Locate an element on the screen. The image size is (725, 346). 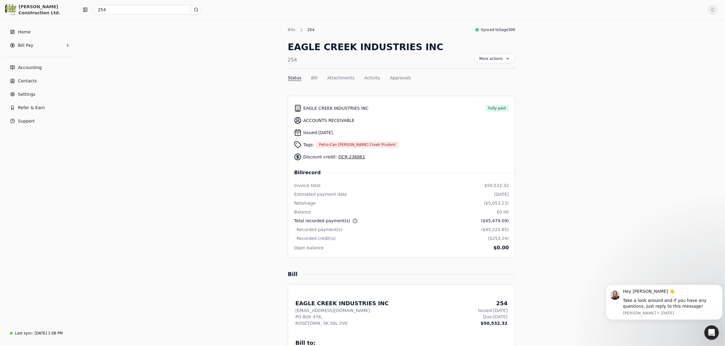
span: Tags: is located at coordinates (309, 145).